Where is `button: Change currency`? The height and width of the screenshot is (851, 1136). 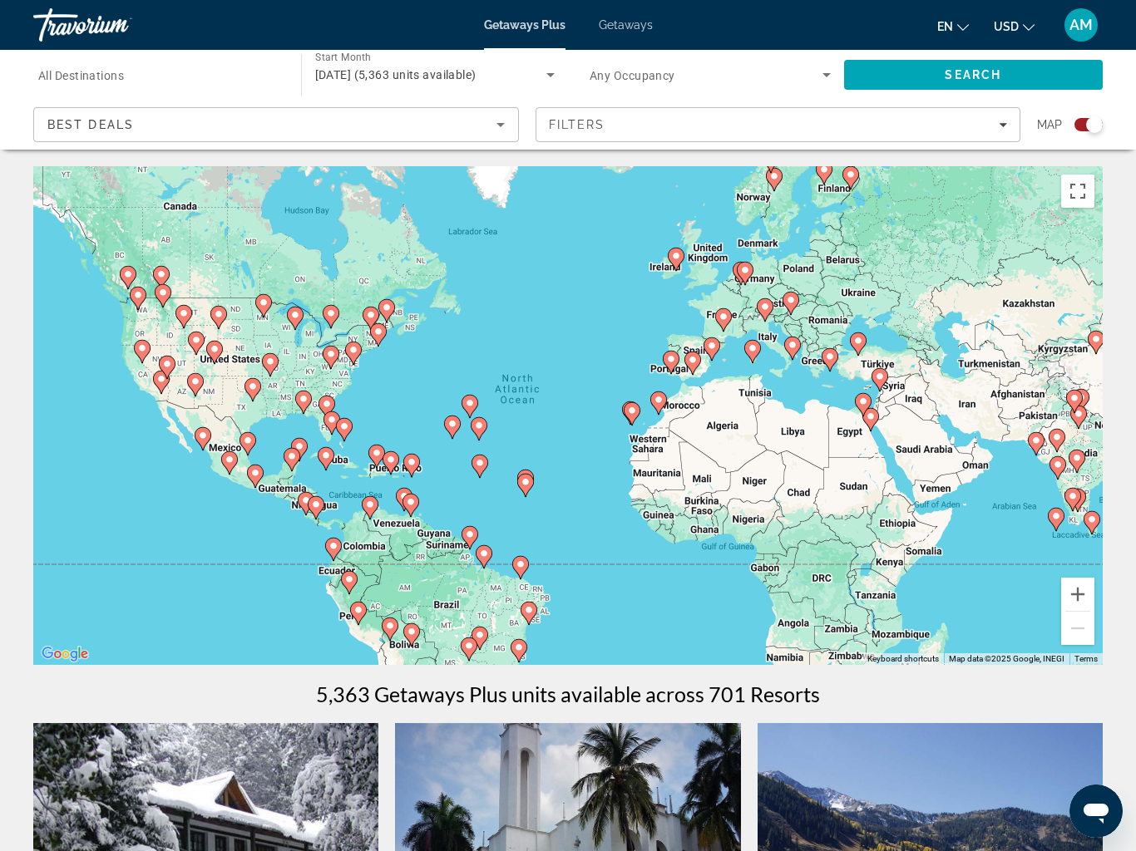 button: Change currency is located at coordinates (1013, 26).